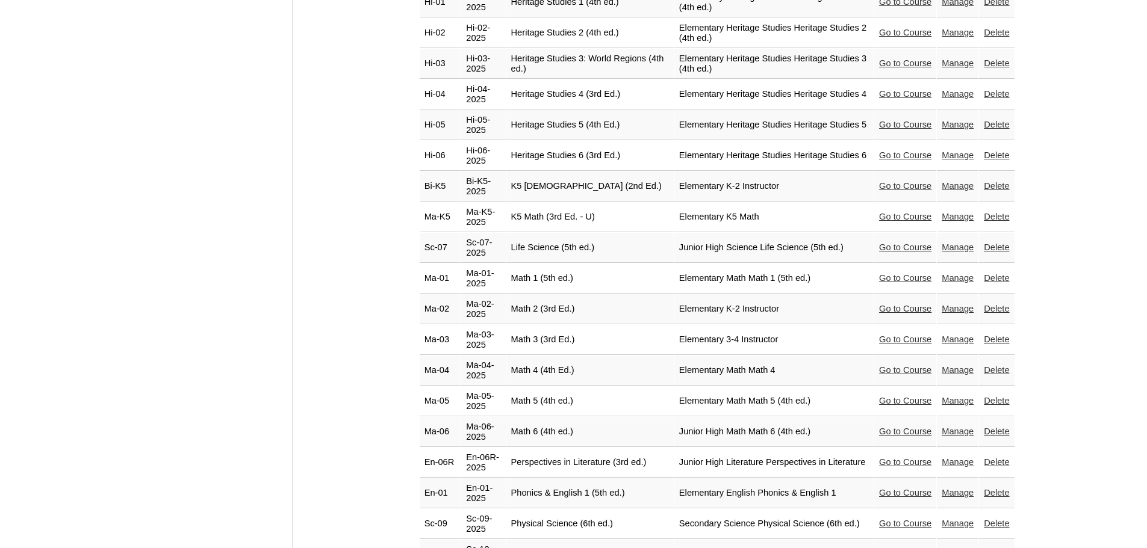  I want to click on td: En-01-2025, so click(483, 494).